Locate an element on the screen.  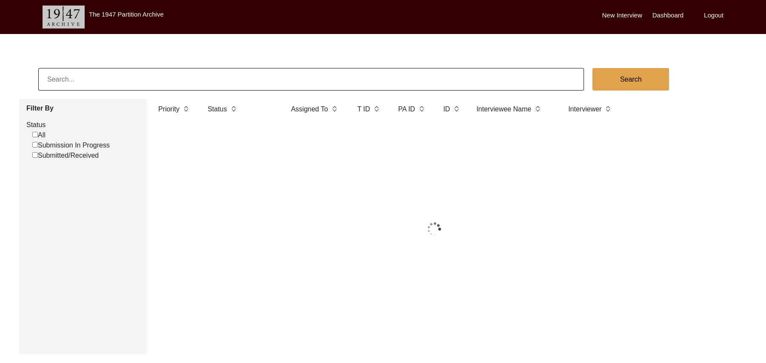
label: The 1947 Partition Archive is located at coordinates (126, 14).